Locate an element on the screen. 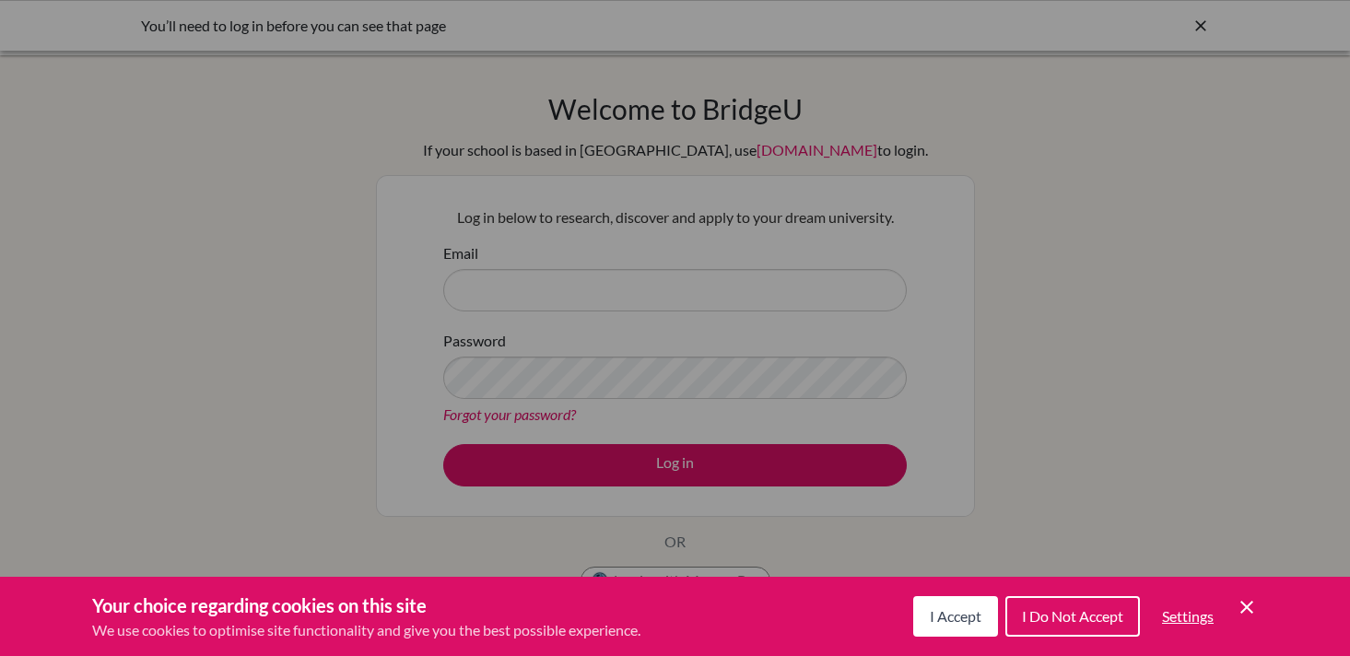  p: We use cookies to optimise site functionality and give you the best possible experience. is located at coordinates (366, 630).